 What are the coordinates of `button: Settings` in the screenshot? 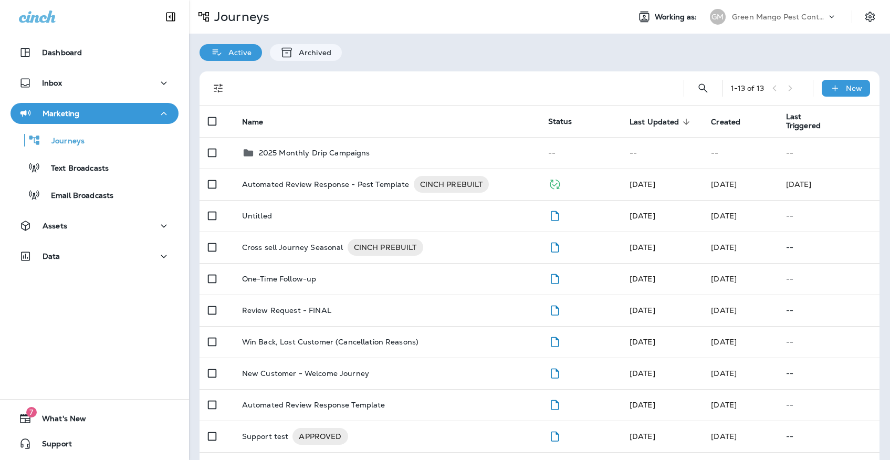 It's located at (870, 17).